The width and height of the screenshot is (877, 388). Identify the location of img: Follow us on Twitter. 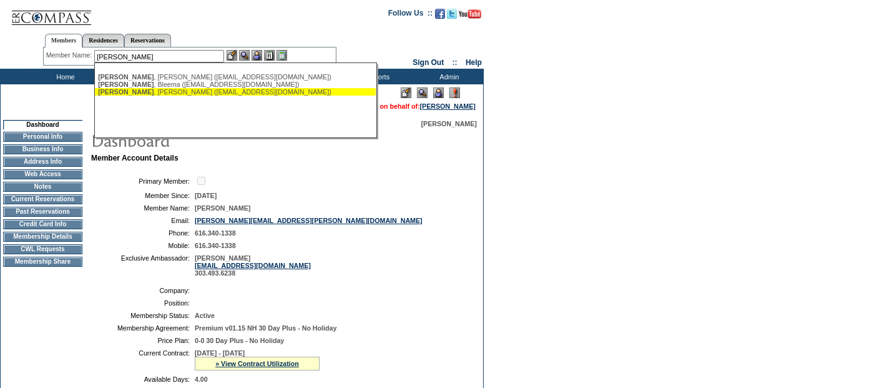
(452, 14).